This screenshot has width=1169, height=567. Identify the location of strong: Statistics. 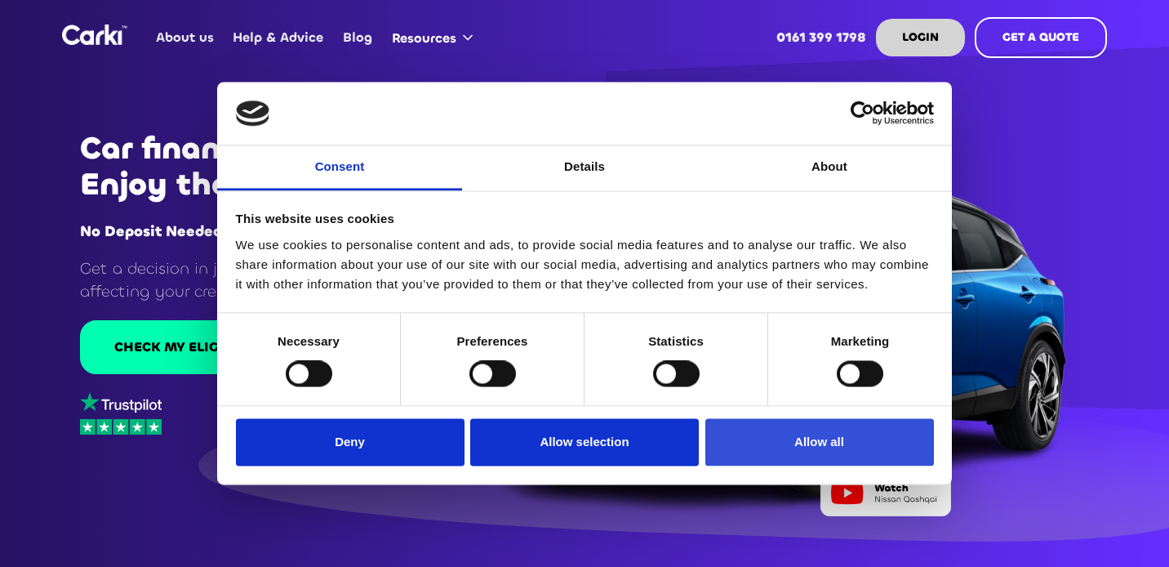
(676, 340).